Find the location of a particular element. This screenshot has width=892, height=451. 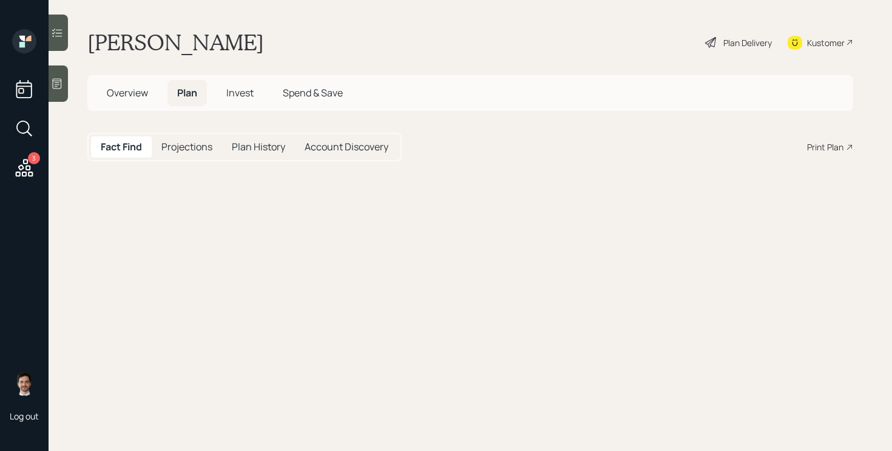

h5: Plan History is located at coordinates (258, 147).